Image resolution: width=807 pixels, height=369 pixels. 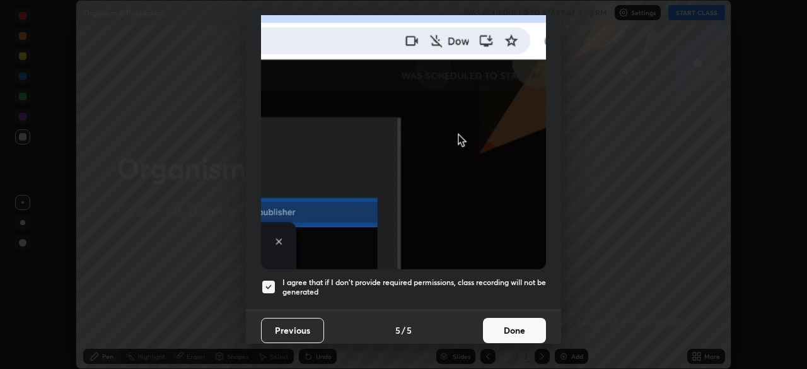 I want to click on h5: I agree that if I don't provide required permissions, class recording will not be generated, so click(x=414, y=287).